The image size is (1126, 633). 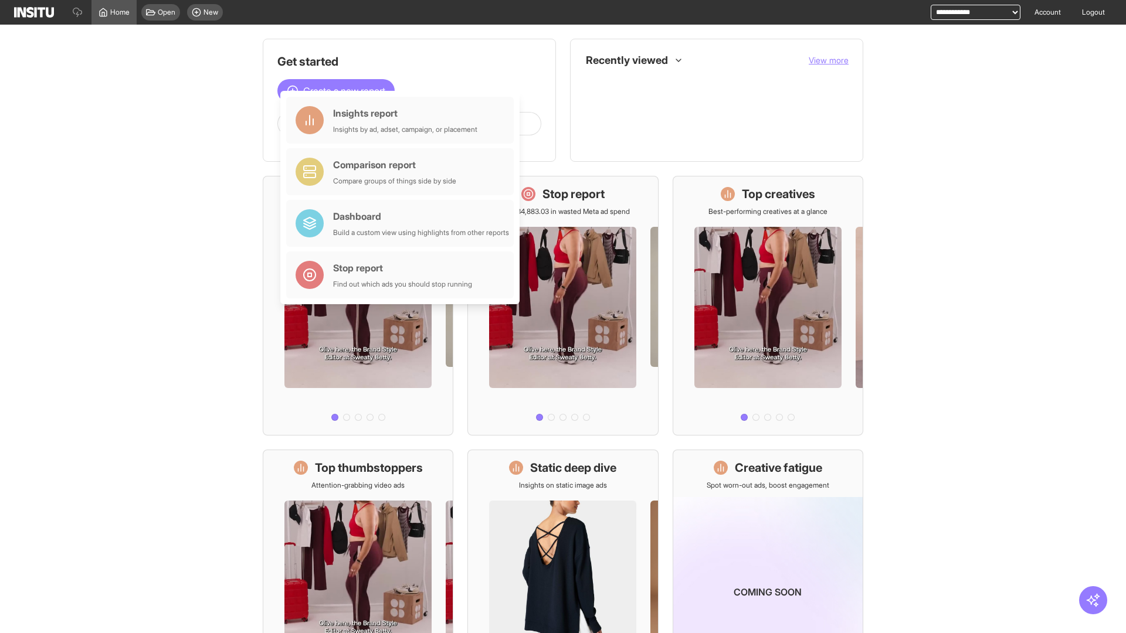 What do you see at coordinates (409, 62) in the screenshot?
I see `h1: Get started` at bounding box center [409, 62].